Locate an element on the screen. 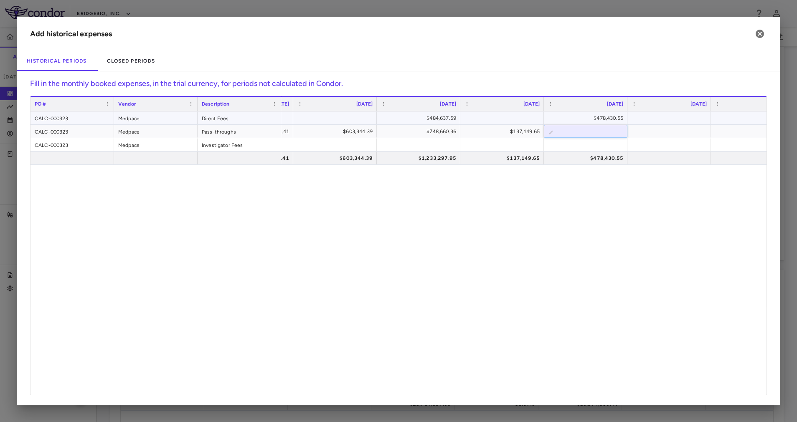 Image resolution: width=797 pixels, height=422 pixels. button: Closed Periods is located at coordinates (131, 61).